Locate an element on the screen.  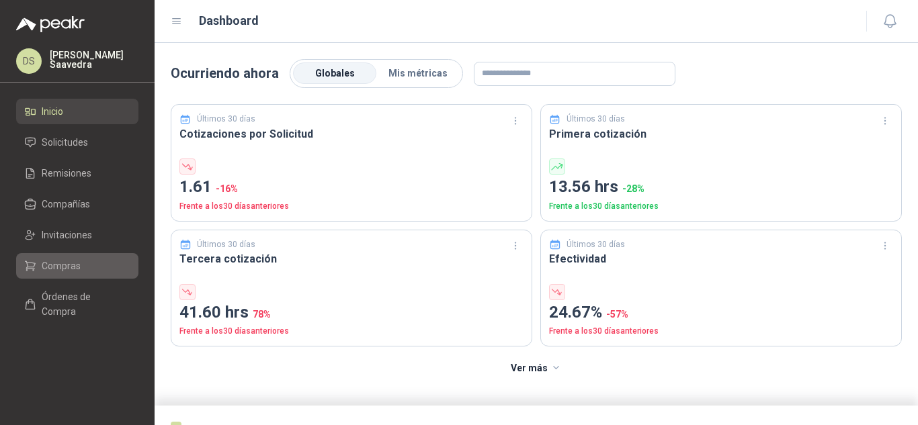
span: Invitaciones is located at coordinates (67, 235).